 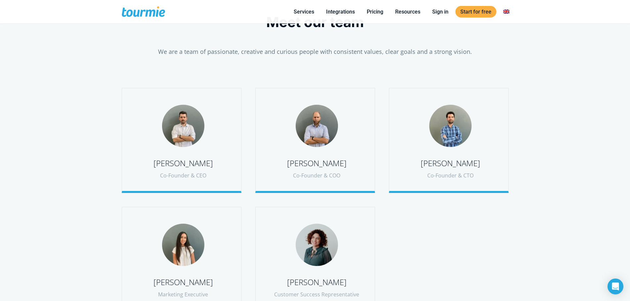 I want to click on a: Services, so click(x=304, y=12).